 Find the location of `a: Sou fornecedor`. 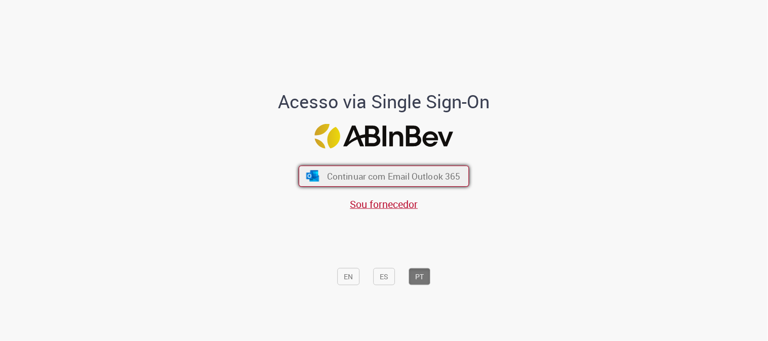

a: Sou fornecedor is located at coordinates (384, 204).